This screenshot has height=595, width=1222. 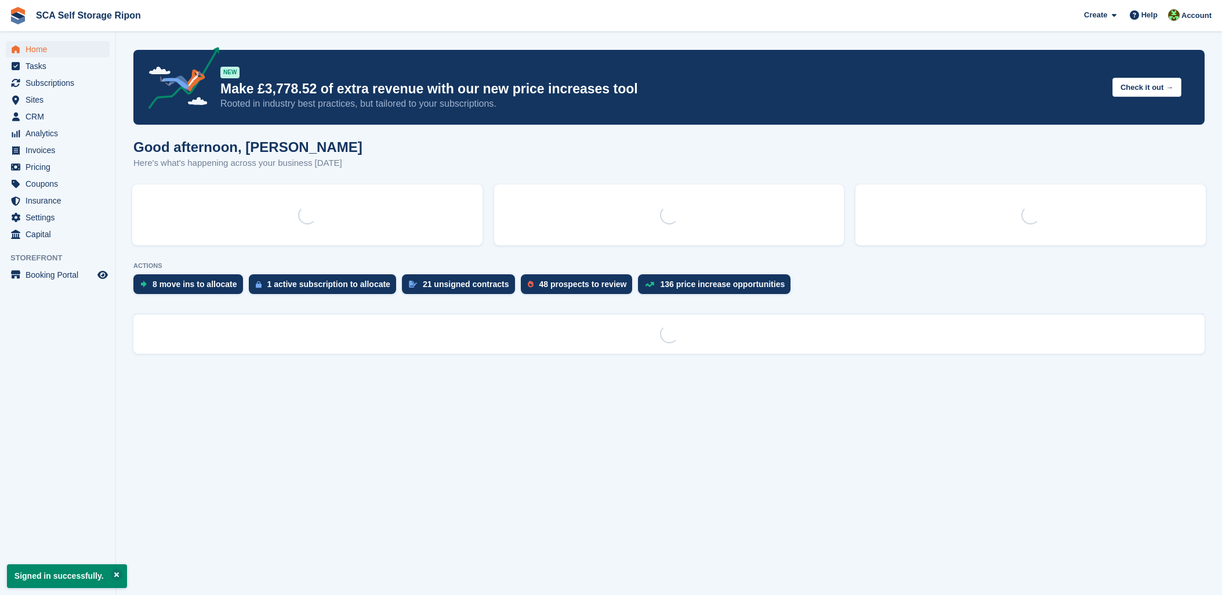 I want to click on span: Help, so click(x=1150, y=15).